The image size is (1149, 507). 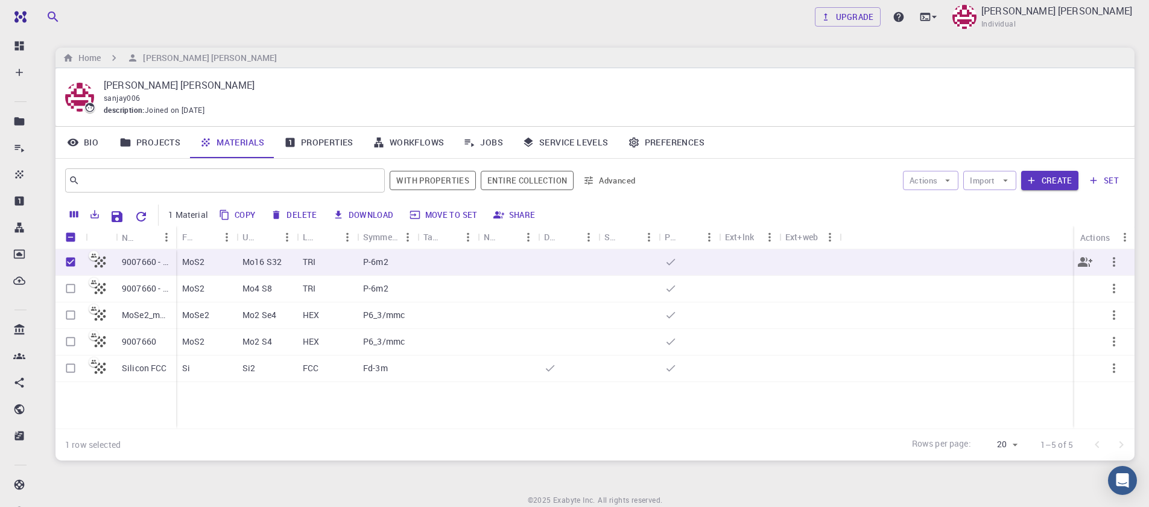 What do you see at coordinates (95, 214) in the screenshot?
I see `button: Export` at bounding box center [95, 214].